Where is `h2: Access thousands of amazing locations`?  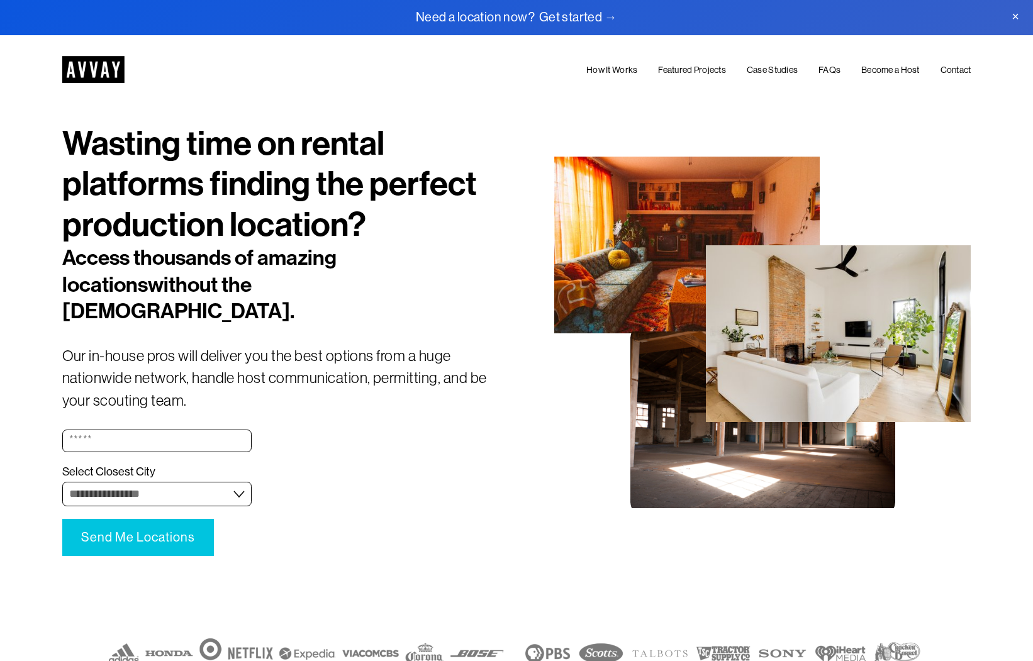
h2: Access thousands of amazing locations is located at coordinates (252, 284).